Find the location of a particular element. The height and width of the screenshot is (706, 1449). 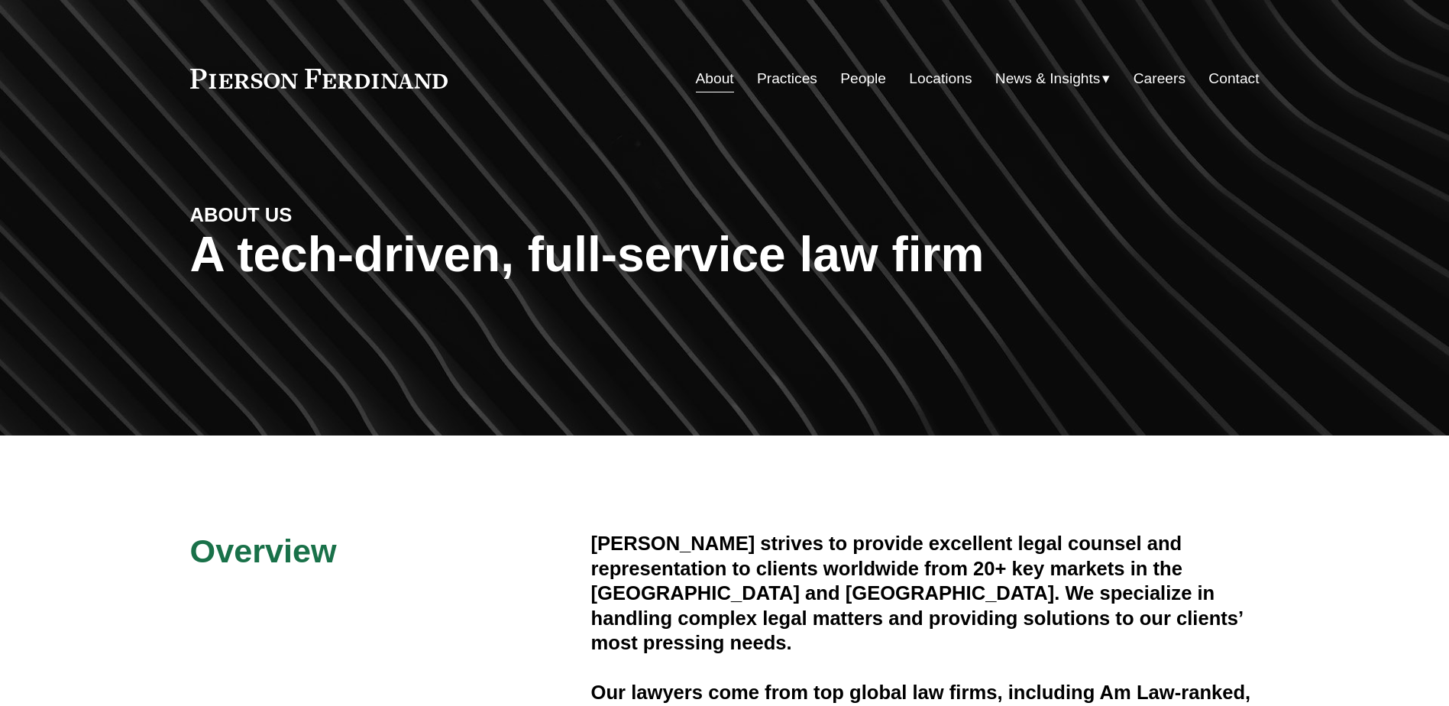

strong: ABOUT US is located at coordinates (241, 215).